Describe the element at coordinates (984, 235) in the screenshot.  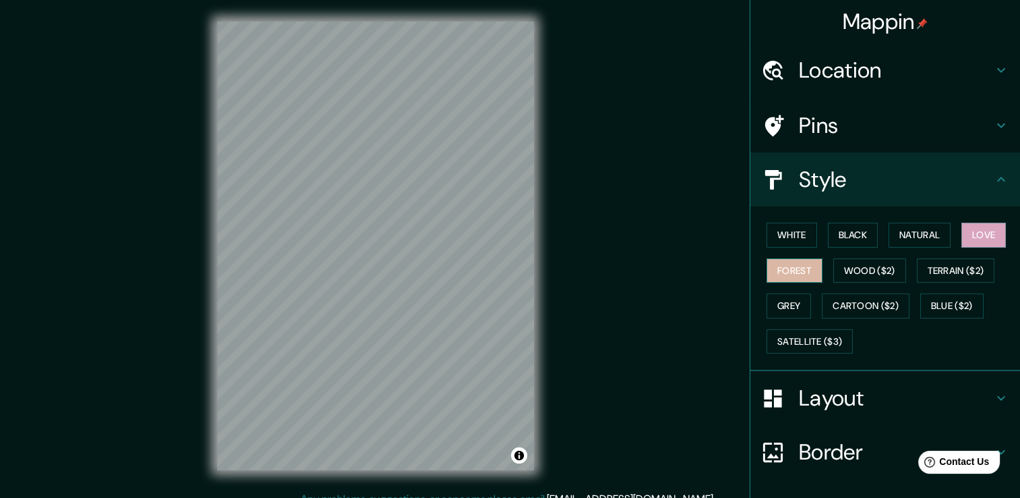
I see `button: Love` at that location.